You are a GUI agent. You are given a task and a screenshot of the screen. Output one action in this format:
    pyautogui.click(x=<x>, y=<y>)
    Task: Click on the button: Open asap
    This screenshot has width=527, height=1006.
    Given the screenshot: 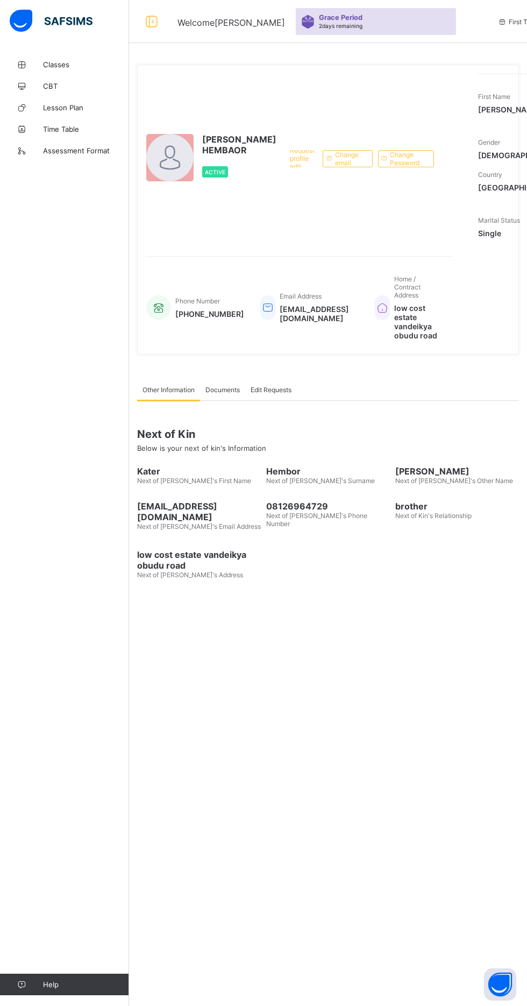 What is the action you would take?
    pyautogui.click(x=500, y=984)
    